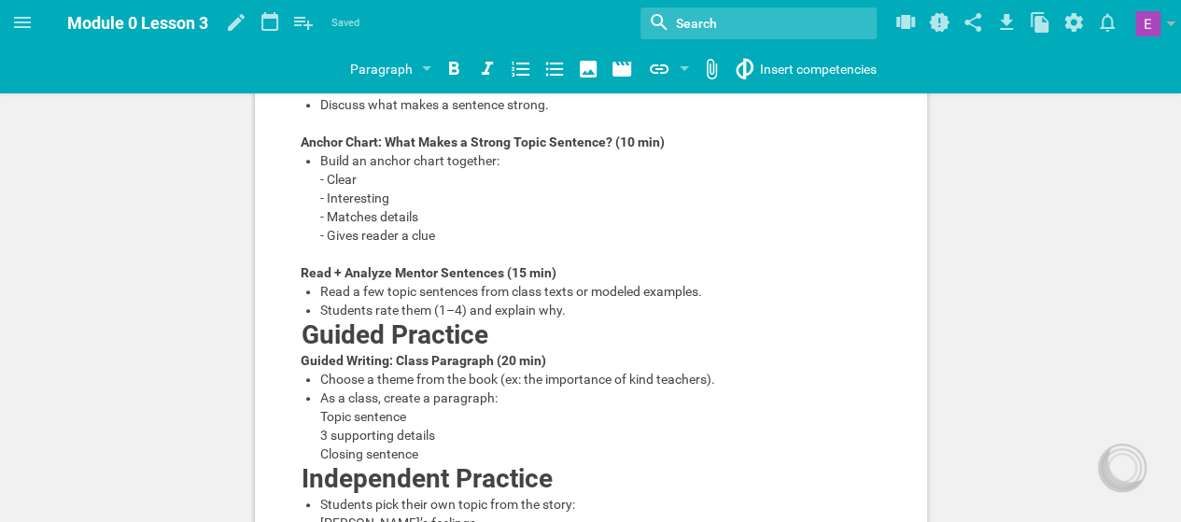  What do you see at coordinates (381, 69) in the screenshot?
I see `div: Paragraph` at bounding box center [381, 69].